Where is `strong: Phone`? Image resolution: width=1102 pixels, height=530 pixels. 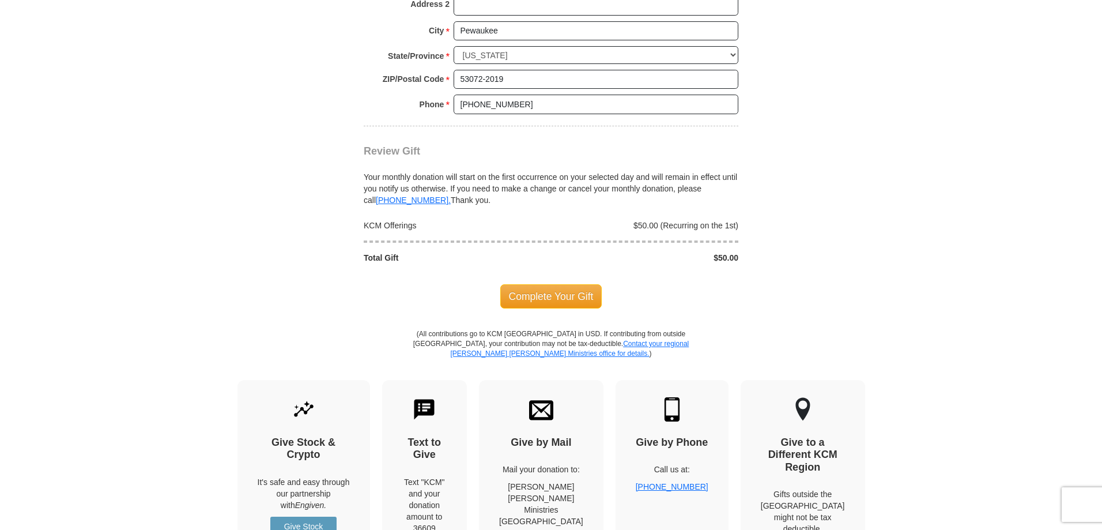 strong: Phone is located at coordinates (432, 104).